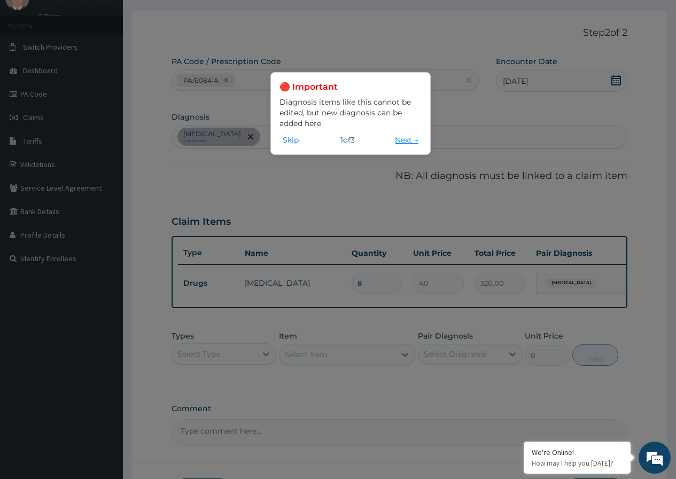  What do you see at coordinates (347, 140) in the screenshot?
I see `span: 1 of 3` at bounding box center [347, 140].